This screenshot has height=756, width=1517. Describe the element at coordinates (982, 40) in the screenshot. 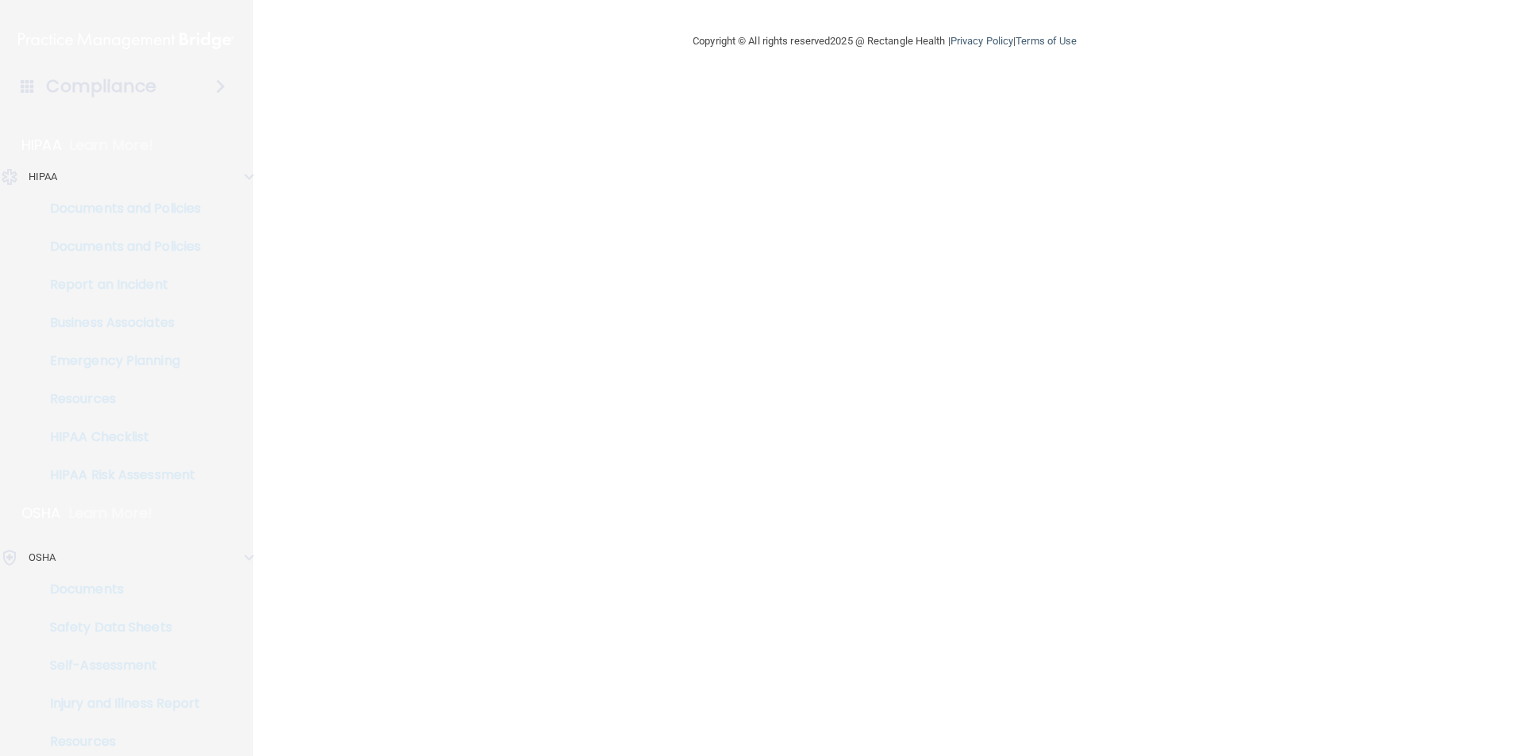

I see `a: Privacy Policy` at that location.